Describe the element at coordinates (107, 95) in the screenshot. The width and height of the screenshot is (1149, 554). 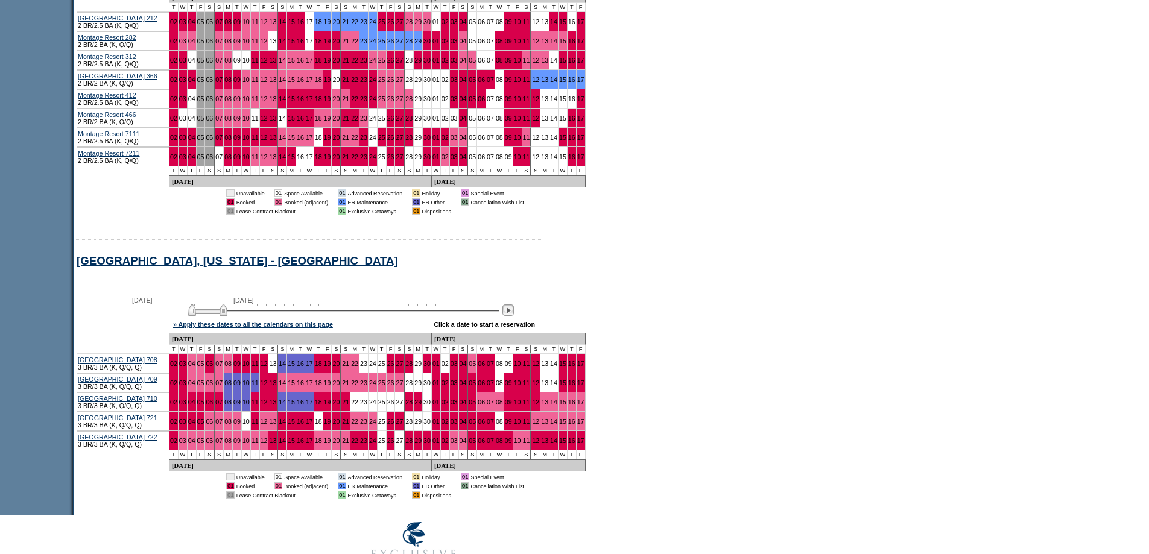
I see `a: Montage Resort 412` at that location.